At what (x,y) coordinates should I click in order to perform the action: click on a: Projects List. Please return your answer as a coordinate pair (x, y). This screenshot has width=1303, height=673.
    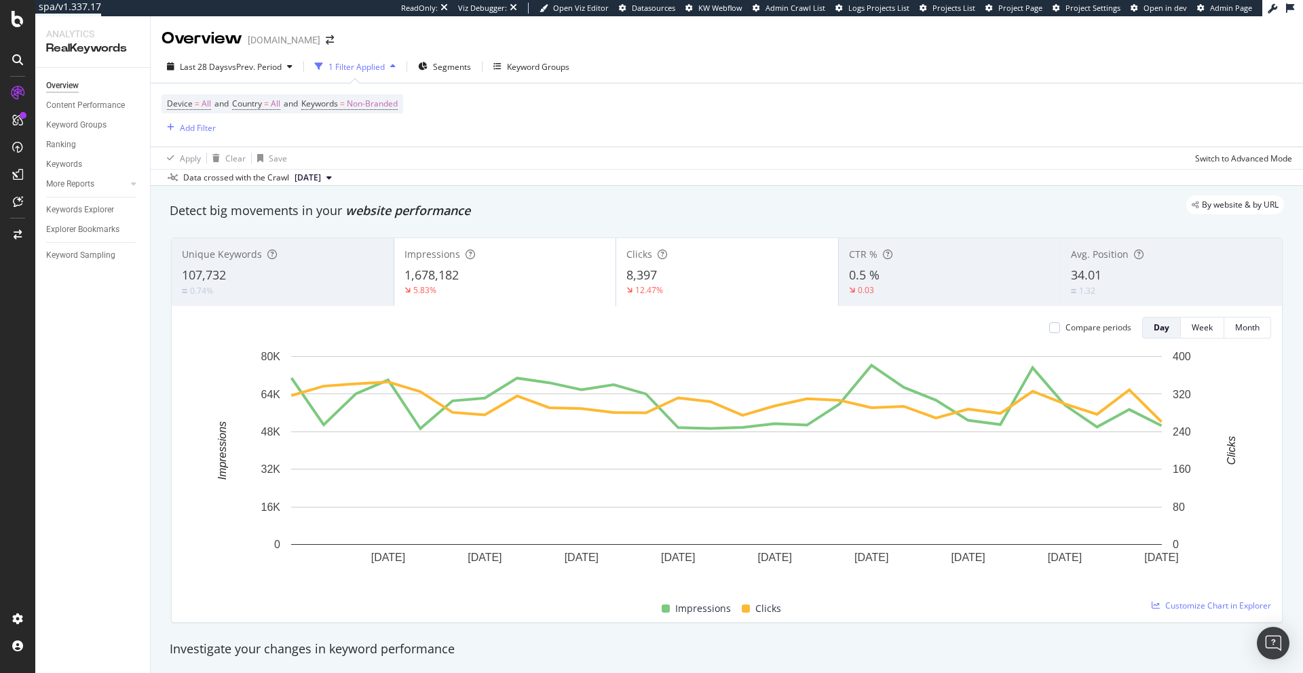
    Looking at the image, I should click on (947, 8).